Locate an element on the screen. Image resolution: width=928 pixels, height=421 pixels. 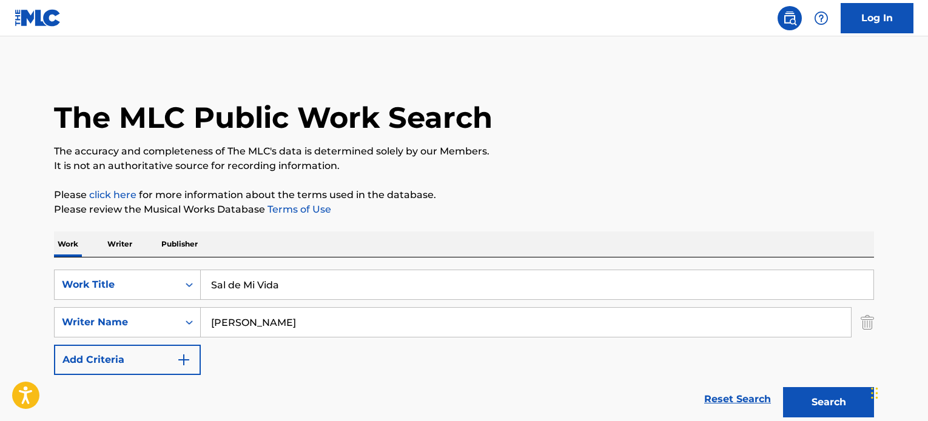
button: Add Criteria is located at coordinates (127, 360).